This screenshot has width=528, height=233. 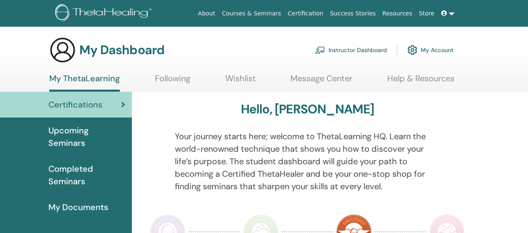 I want to click on span: Upcoming Seminars, so click(x=87, y=137).